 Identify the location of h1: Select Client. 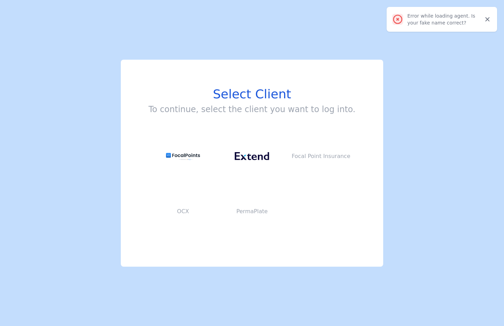
(252, 94).